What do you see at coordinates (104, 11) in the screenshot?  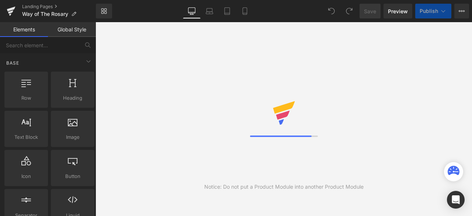 I see `a: New Library` at bounding box center [104, 11].